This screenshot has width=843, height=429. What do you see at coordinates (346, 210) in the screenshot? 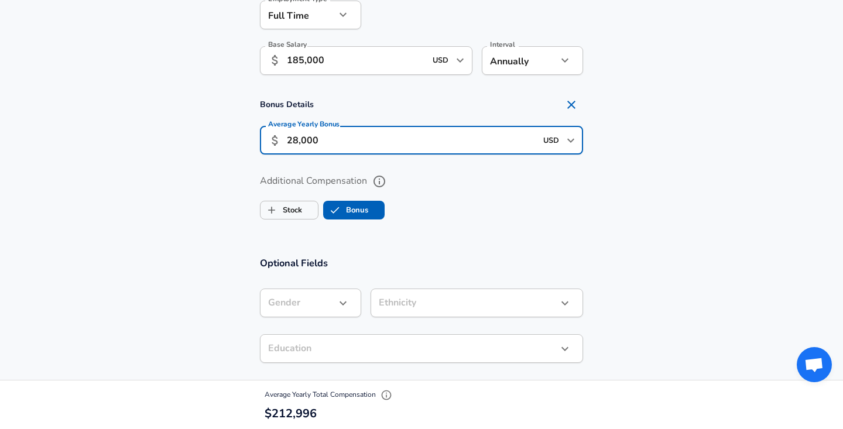
I see `label: Bonus` at bounding box center [346, 210].